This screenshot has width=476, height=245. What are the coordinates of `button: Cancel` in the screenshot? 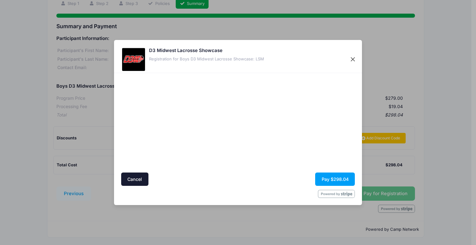 It's located at (135, 179).